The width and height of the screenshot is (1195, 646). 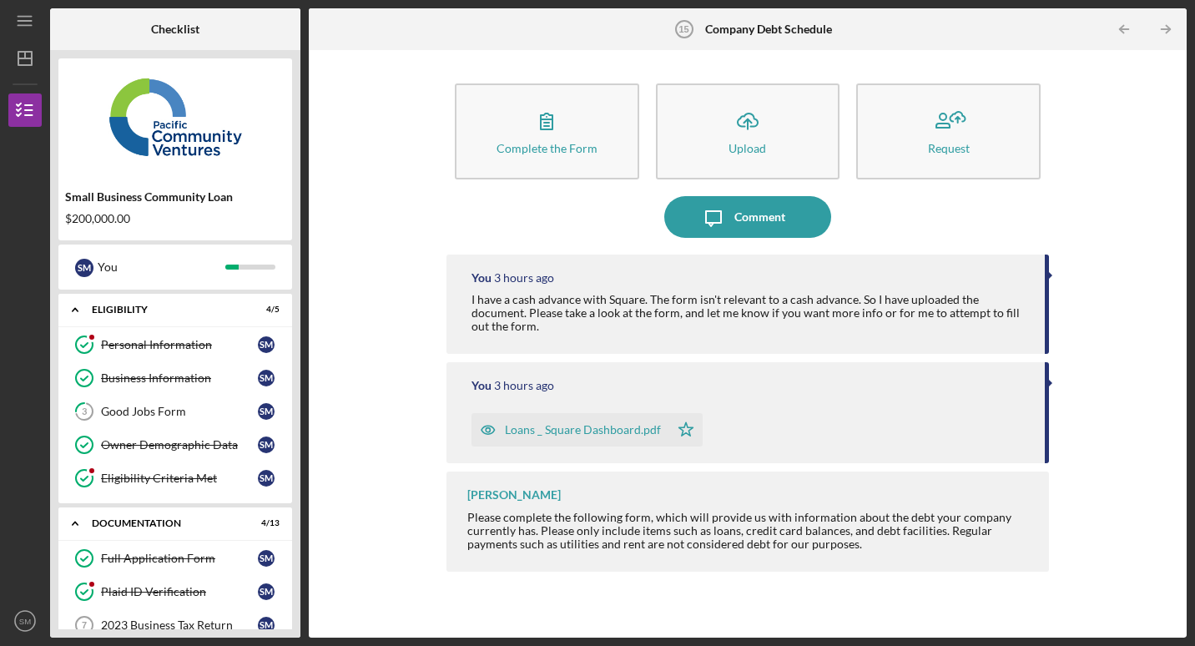 I want to click on div: $200,000.00, so click(x=175, y=219).